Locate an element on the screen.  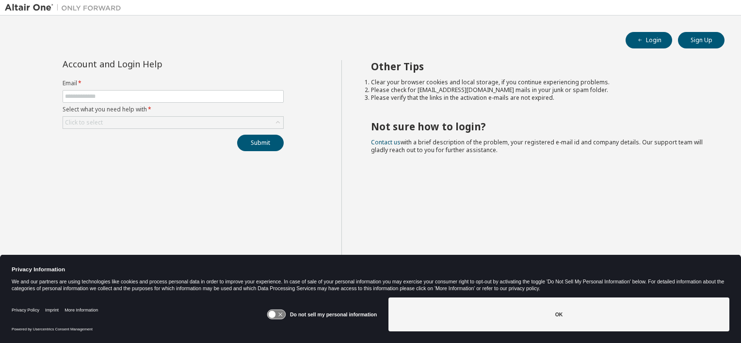
h2: Not sure how to login? is located at coordinates (539, 127).